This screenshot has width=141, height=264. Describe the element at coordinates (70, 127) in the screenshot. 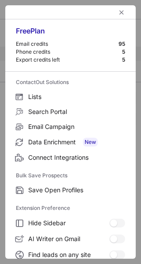

I see `label: Email Campaign` at that location.